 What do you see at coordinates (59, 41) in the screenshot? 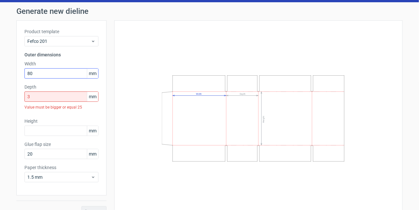
I see `span: Fefco 201` at bounding box center [59, 41].